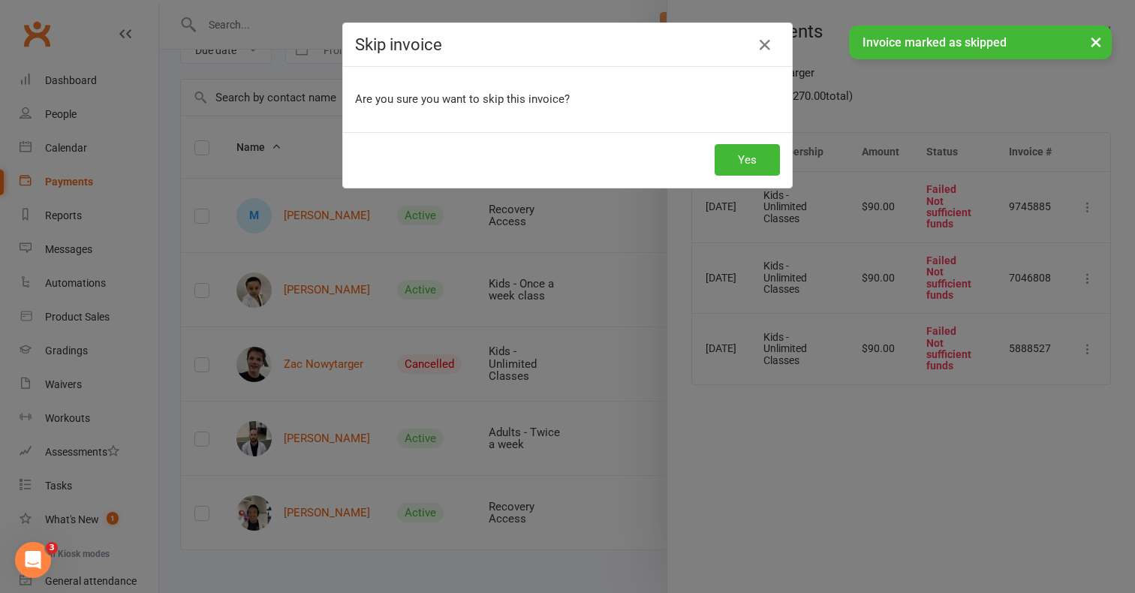  I want to click on button: Yes, so click(747, 160).